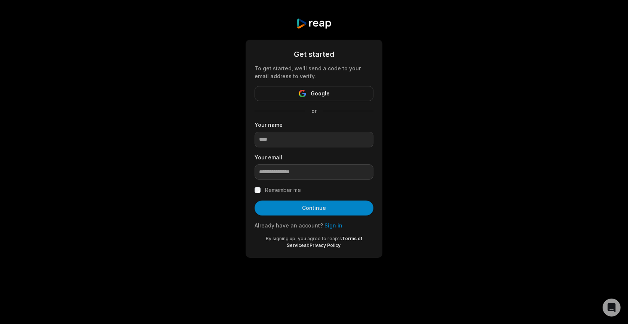 The height and width of the screenshot is (324, 628). Describe the element at coordinates (314, 94) in the screenshot. I see `button: Google` at that location.